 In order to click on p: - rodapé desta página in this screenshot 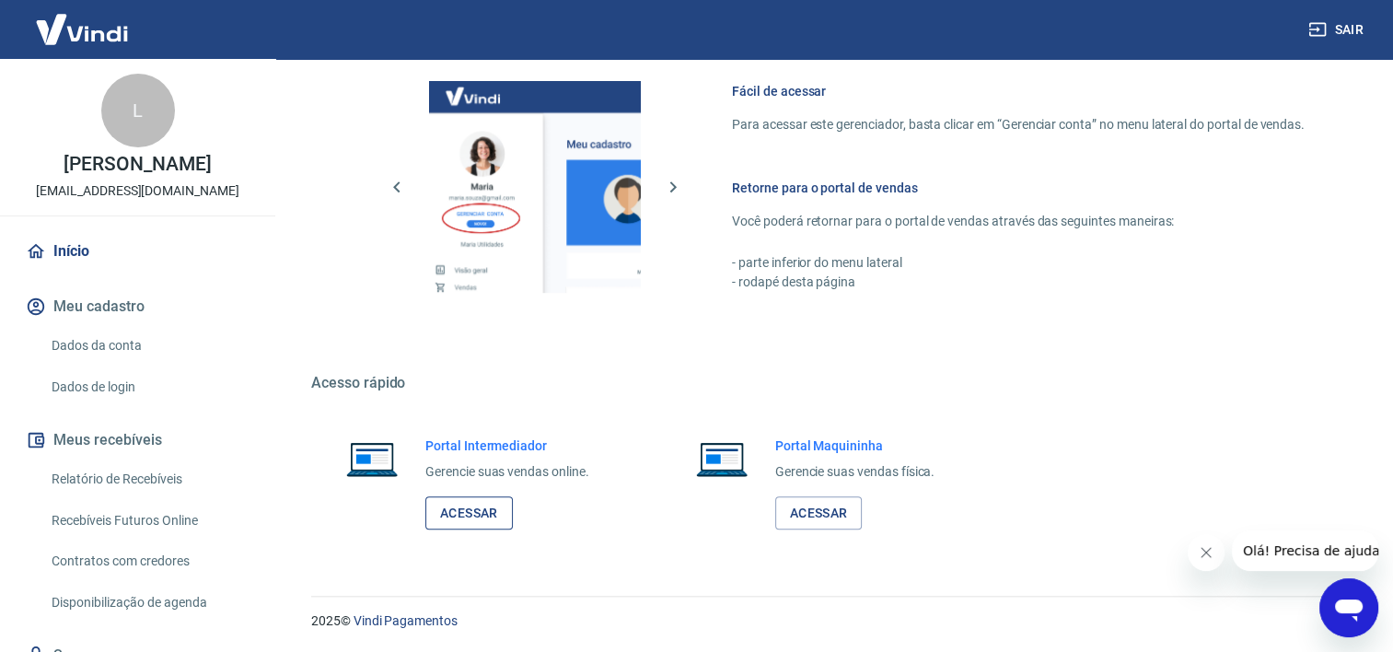, I will do `click(1018, 282)`.